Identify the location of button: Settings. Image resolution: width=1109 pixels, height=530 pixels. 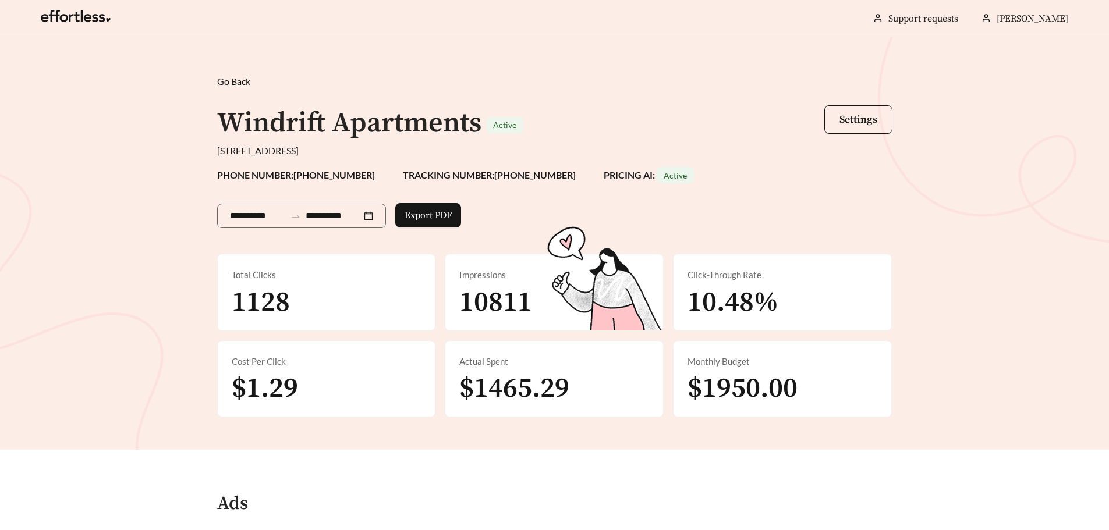
(858, 119).